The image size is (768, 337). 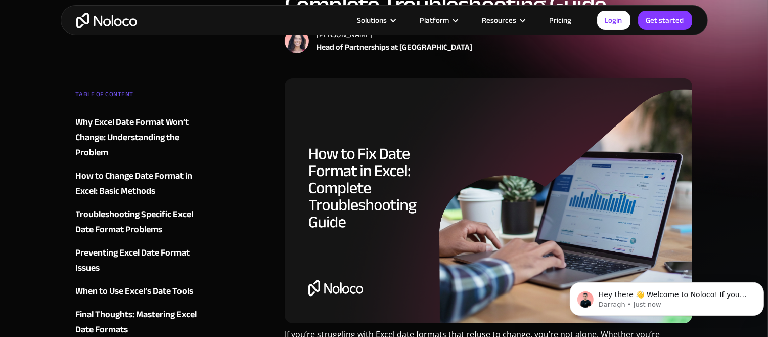 What do you see at coordinates (137, 222) in the screenshot?
I see `div: Troubleshooting Specific Excel Date Format Problems` at bounding box center [137, 222].